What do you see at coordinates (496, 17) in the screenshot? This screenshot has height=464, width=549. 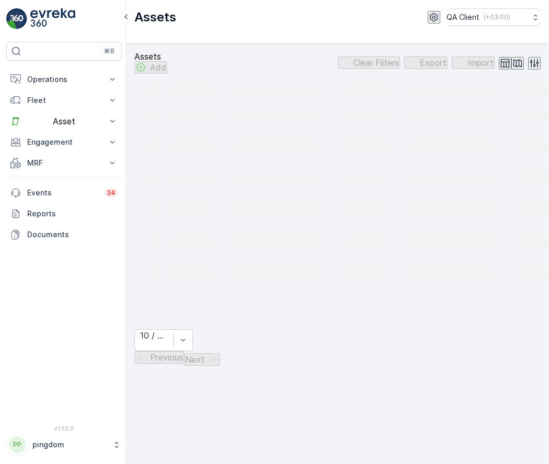 I see `p: ( +03:00 )` at bounding box center [496, 17].